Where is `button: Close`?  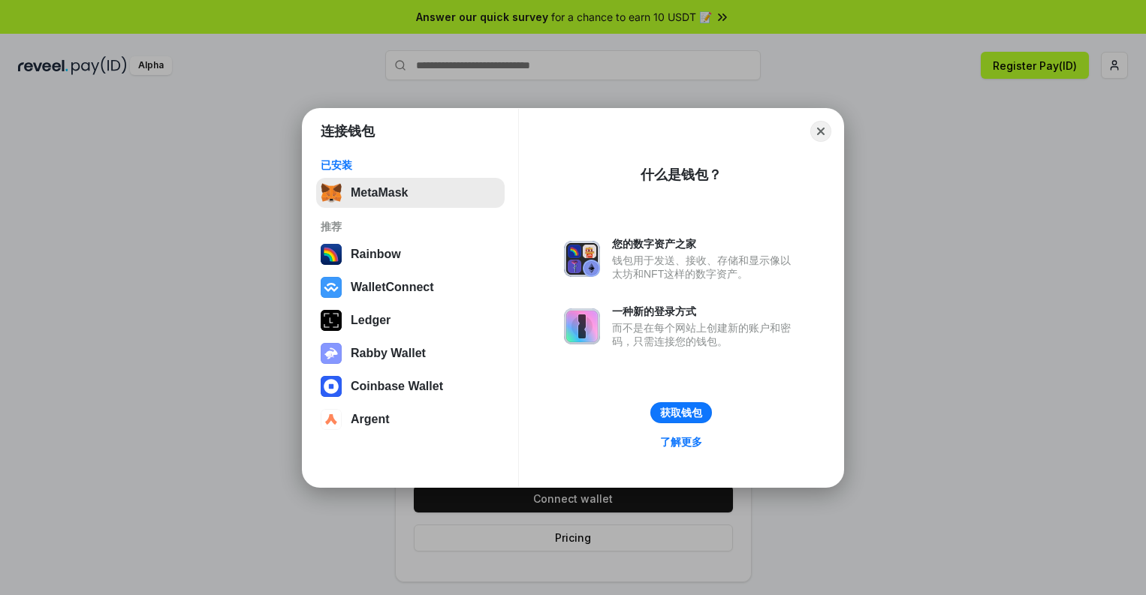
button: Close is located at coordinates (821, 131).